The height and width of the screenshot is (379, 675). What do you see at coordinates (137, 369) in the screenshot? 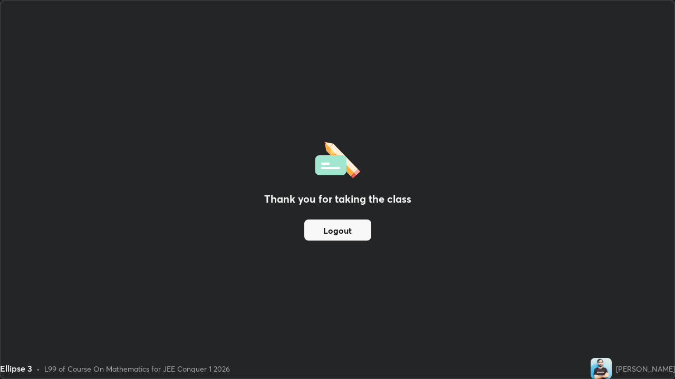
I see `div: L99 of Course On Mathematics for JEE Conquer 1 2026` at bounding box center [137, 369].